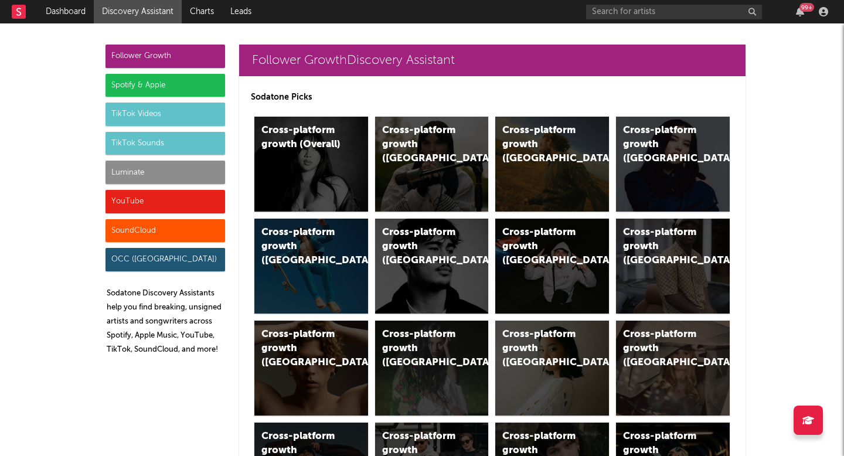 Image resolution: width=844 pixels, height=456 pixels. I want to click on div: YouTube, so click(165, 202).